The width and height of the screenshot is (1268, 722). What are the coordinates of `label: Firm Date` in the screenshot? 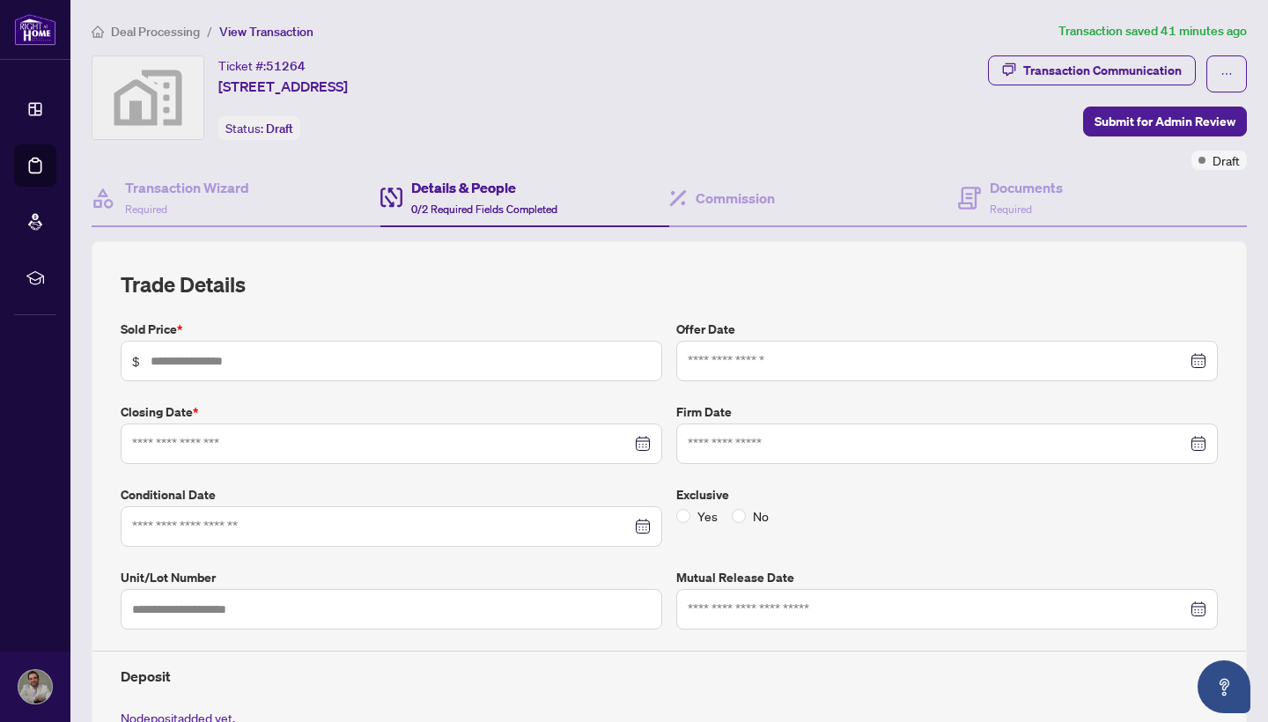 It's located at (947, 412).